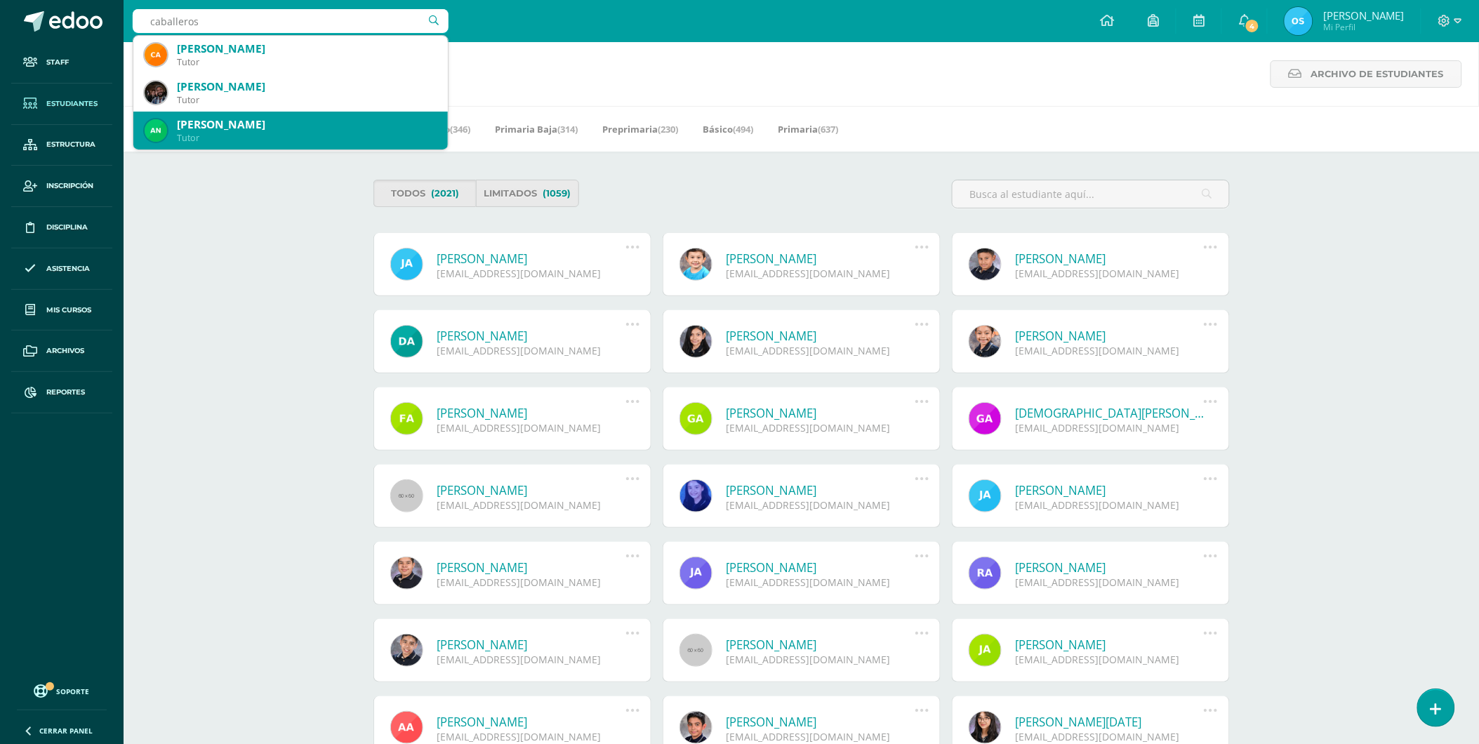 This screenshot has width=1479, height=744. What do you see at coordinates (58, 62) in the screenshot?
I see `span: Staff` at bounding box center [58, 62].